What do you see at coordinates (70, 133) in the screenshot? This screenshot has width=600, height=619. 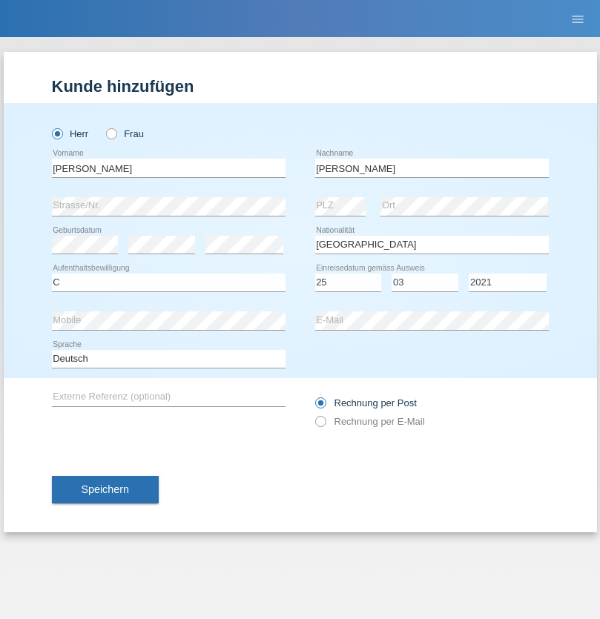 I see `label: Herr` at bounding box center [70, 133].